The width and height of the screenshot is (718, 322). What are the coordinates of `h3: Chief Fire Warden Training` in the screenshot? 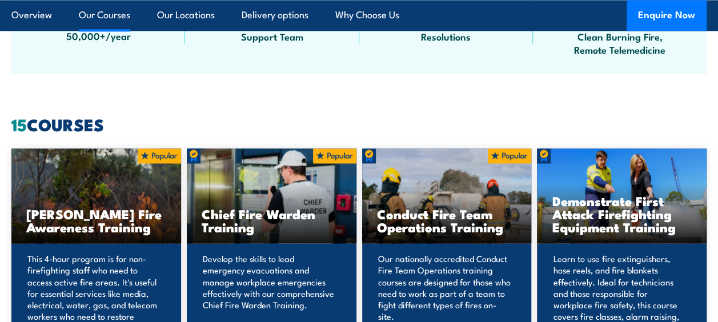 It's located at (271, 220).